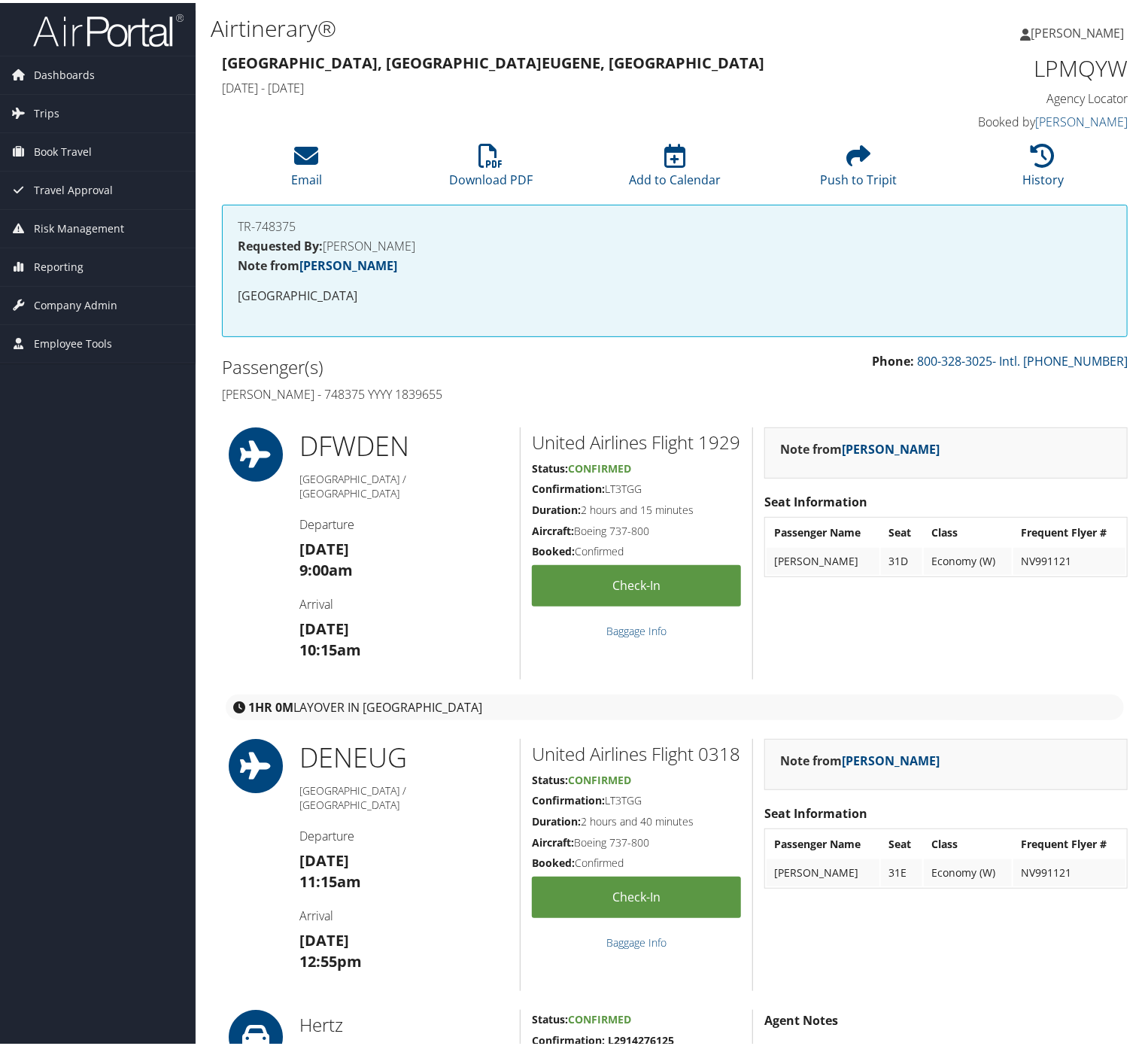 Image resolution: width=1148 pixels, height=1046 pixels. I want to click on h2: United Airlines Flight 0318, so click(637, 751).